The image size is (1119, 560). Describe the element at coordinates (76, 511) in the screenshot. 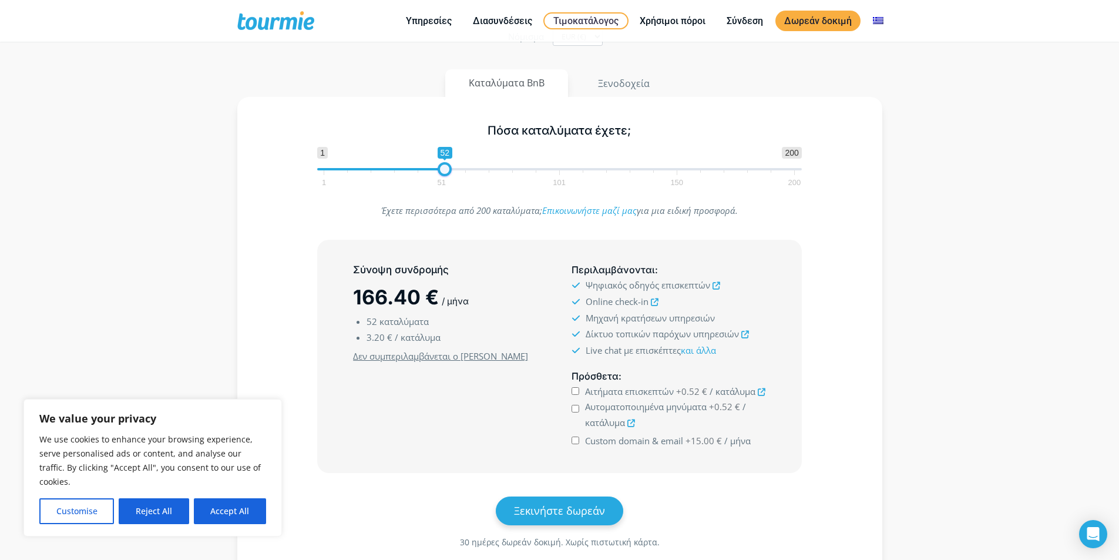

I see `button: Customise` at that location.